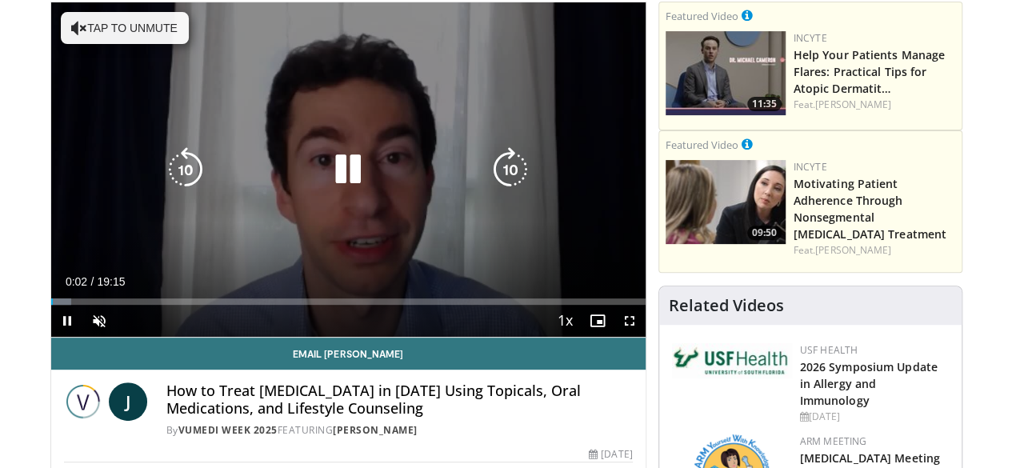 The width and height of the screenshot is (1012, 468). I want to click on a: Vumedi Week 2025, so click(228, 430).